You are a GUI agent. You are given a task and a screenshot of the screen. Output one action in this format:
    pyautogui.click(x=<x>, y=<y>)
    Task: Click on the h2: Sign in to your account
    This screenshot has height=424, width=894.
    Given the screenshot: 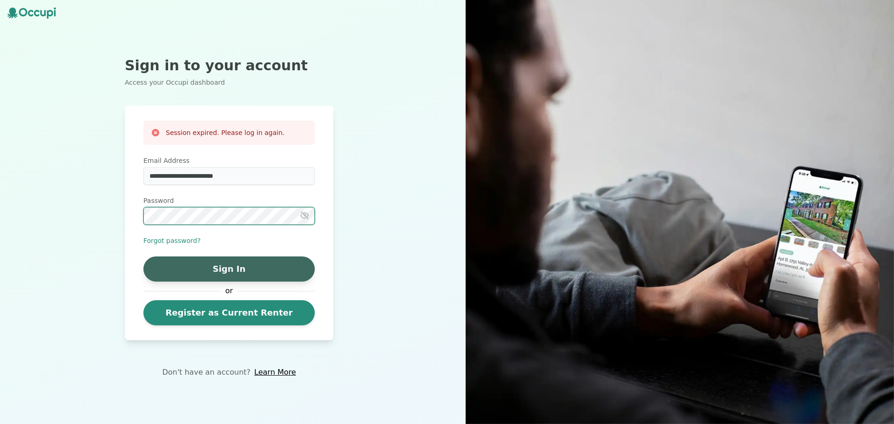 What is the action you would take?
    pyautogui.click(x=229, y=66)
    